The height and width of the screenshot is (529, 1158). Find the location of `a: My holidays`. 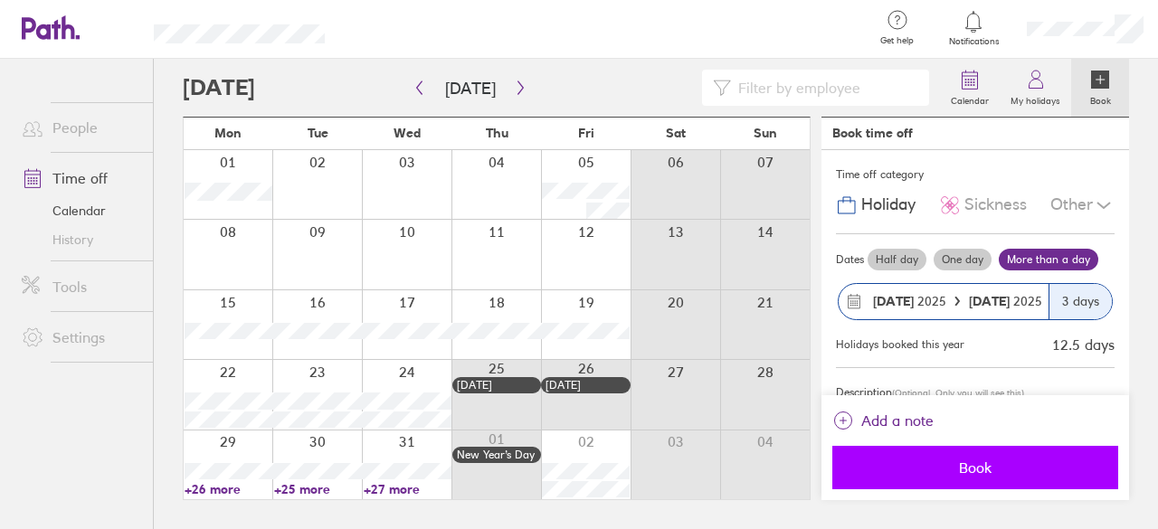

a: My holidays is located at coordinates (1035, 88).